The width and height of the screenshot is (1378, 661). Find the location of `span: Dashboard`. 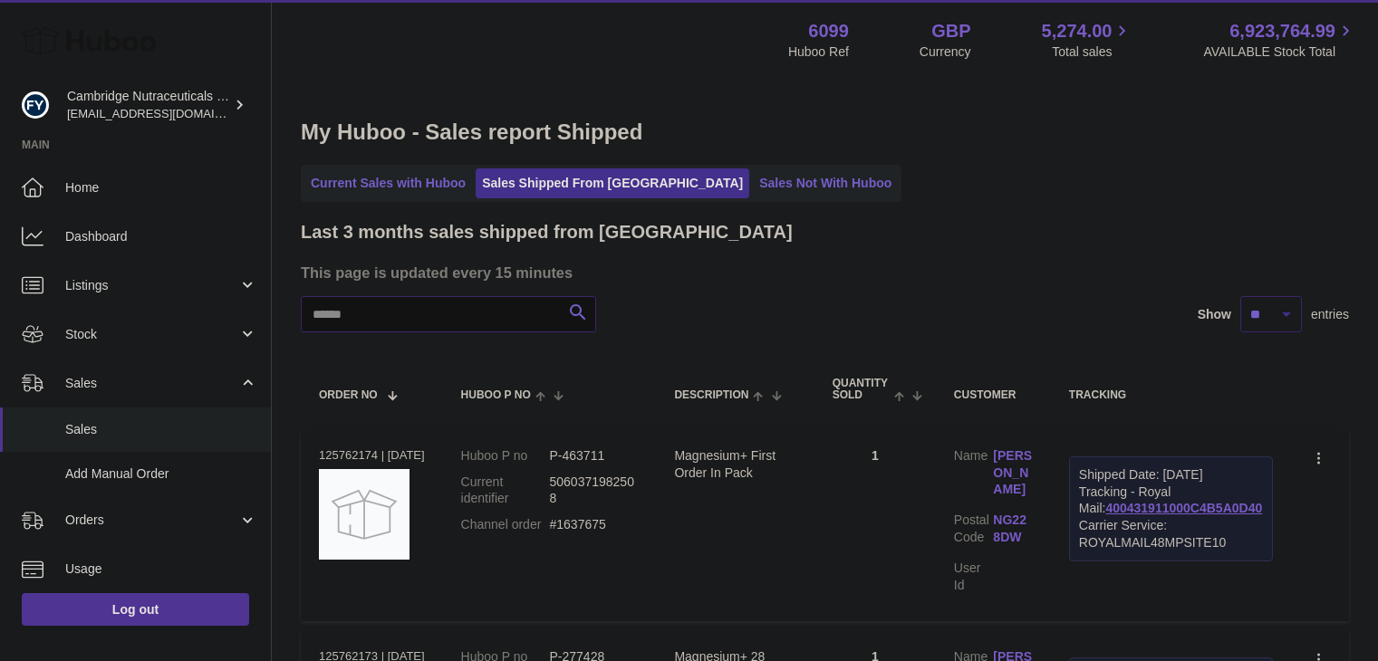

span: Dashboard is located at coordinates (161, 236).